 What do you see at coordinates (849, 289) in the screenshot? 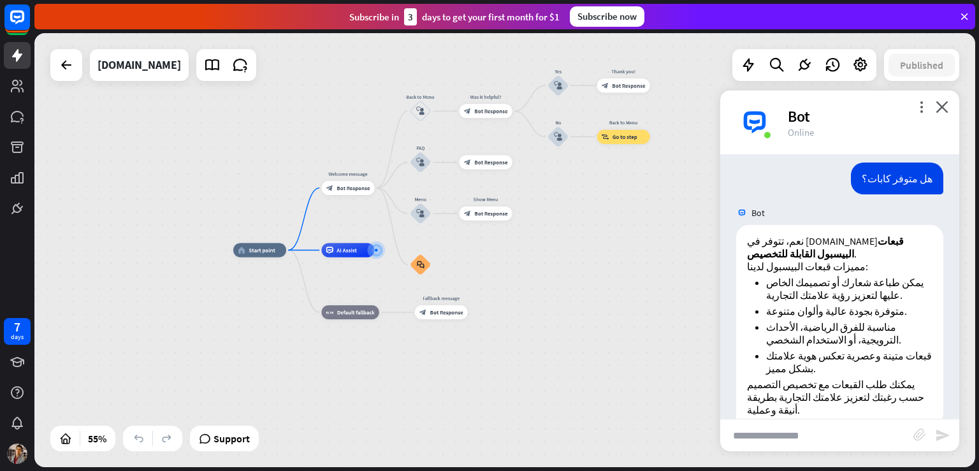
I see `li: يمكن طباعة شعارك أو تصميمك الخاص عليها لتعزيز رؤية علامتك التجارية.` at bounding box center [849, 289].